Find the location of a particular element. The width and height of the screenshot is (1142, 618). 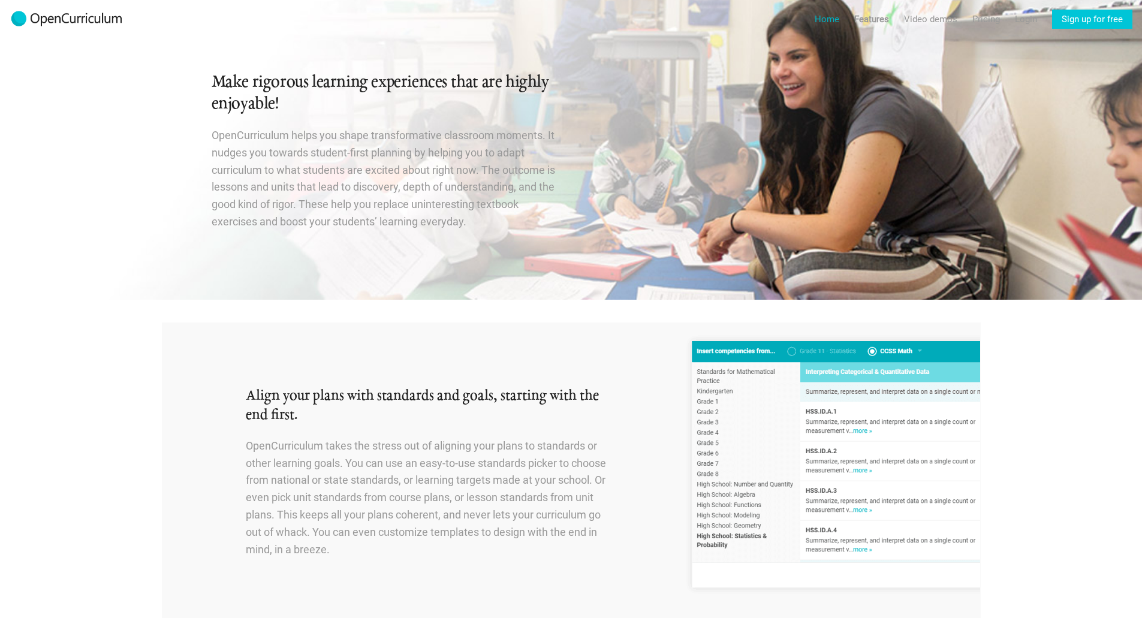

a: Login is located at coordinates (1026, 19).